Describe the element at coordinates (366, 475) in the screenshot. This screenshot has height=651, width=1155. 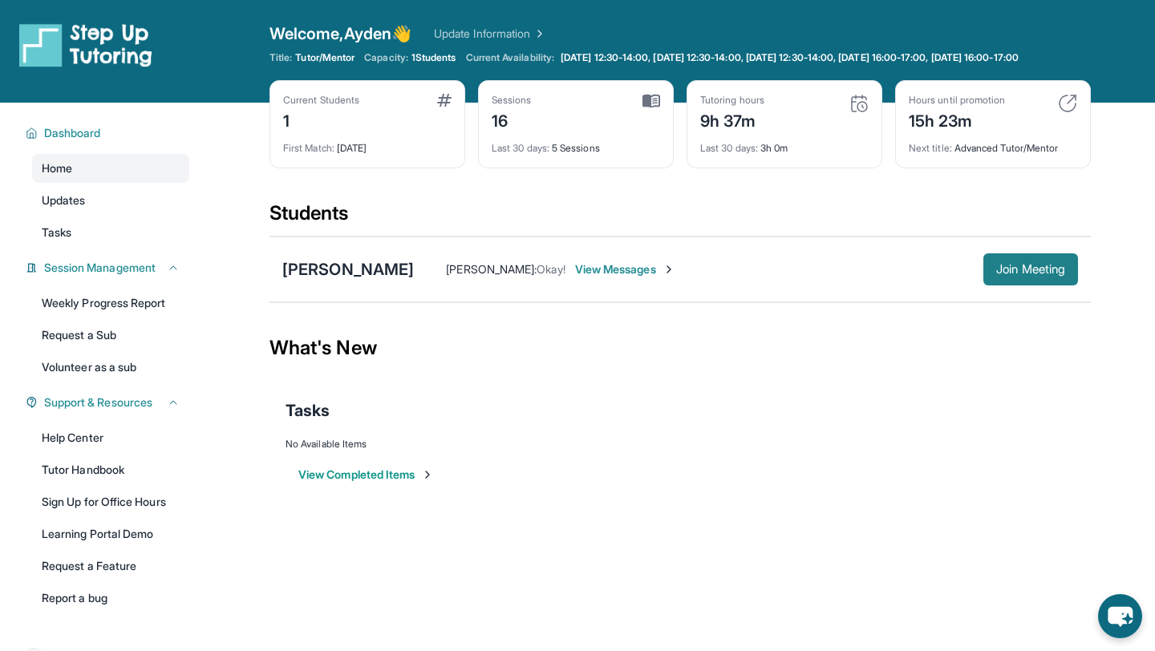
I see `button: View Completed Items` at that location.